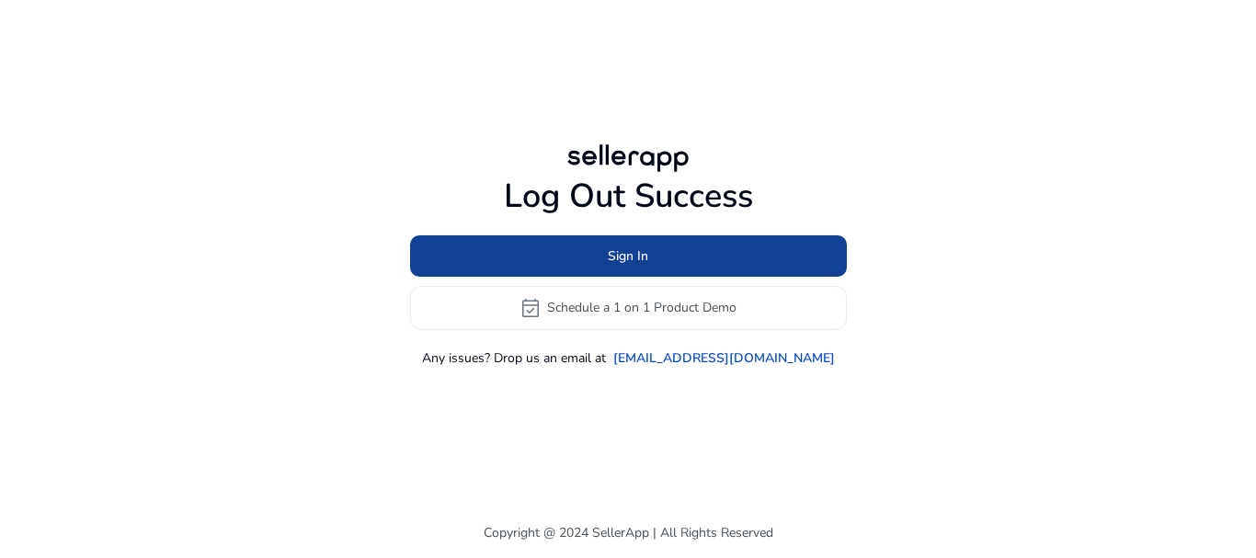 The height and width of the screenshot is (558, 1256). What do you see at coordinates (628, 256) in the screenshot?
I see `span: Sign In` at bounding box center [628, 256].